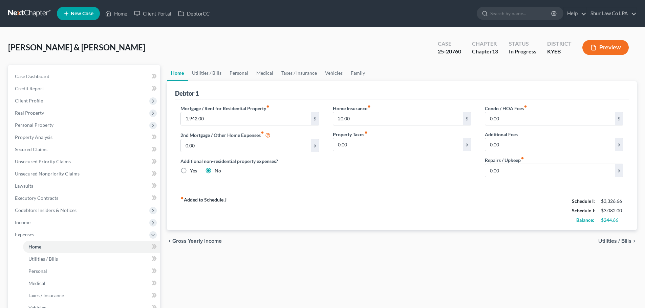 The height and width of the screenshot is (308, 645). What do you see at coordinates (85, 150) in the screenshot?
I see `a: Secured Claims` at bounding box center [85, 150].